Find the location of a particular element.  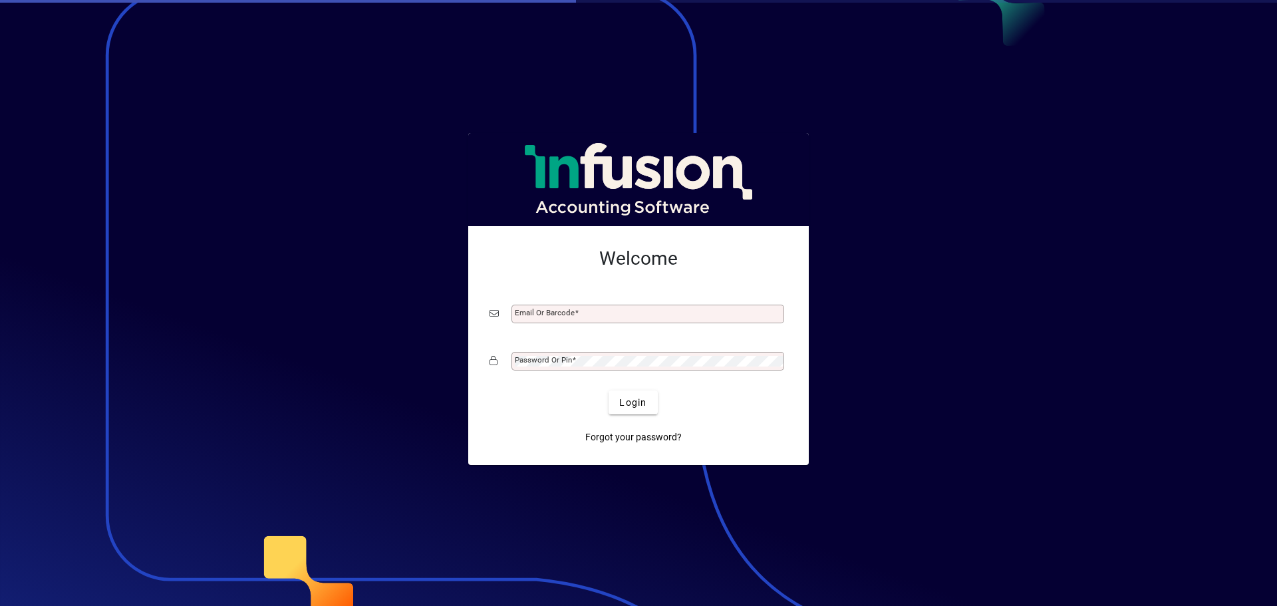

h2: Welcome is located at coordinates (638, 259).